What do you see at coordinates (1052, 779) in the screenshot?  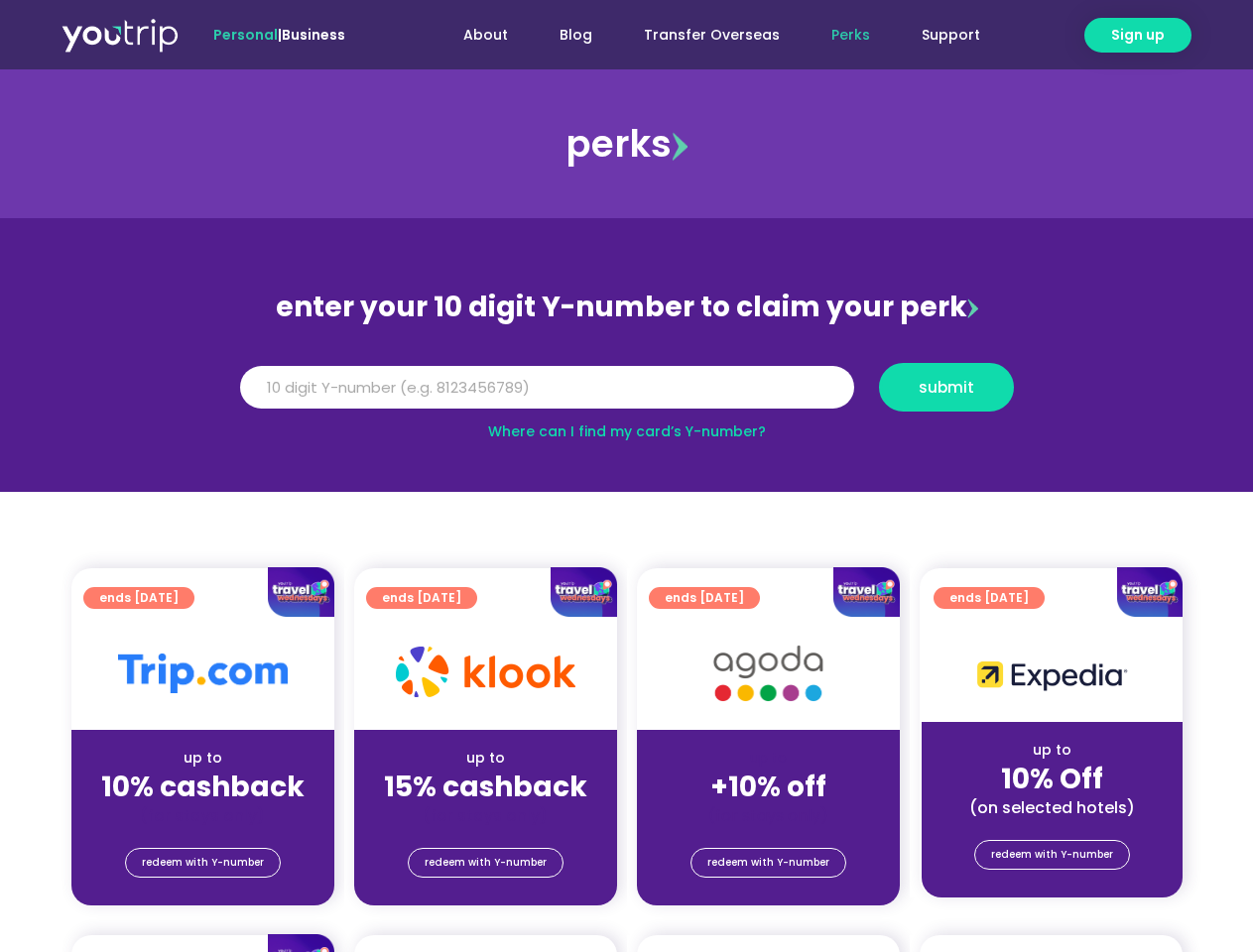 I see `strong: 10% Off` at bounding box center [1052, 779].